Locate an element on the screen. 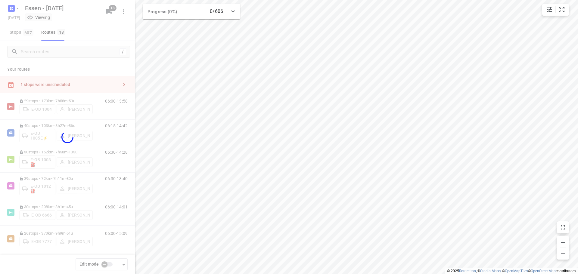  a: OpenStreetMap is located at coordinates (543, 271).